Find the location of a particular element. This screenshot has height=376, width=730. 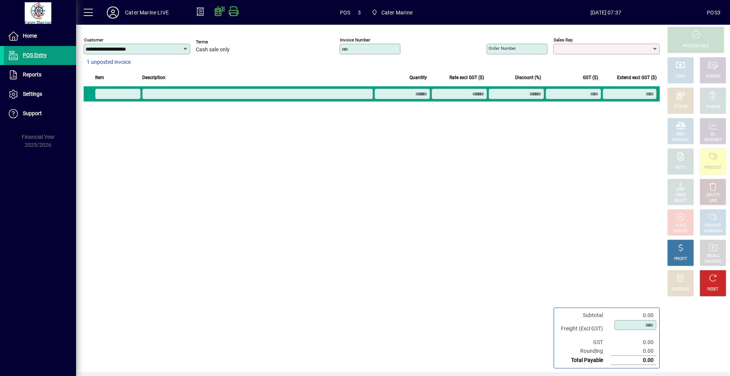

div: SUMMARY is located at coordinates (713, 231).